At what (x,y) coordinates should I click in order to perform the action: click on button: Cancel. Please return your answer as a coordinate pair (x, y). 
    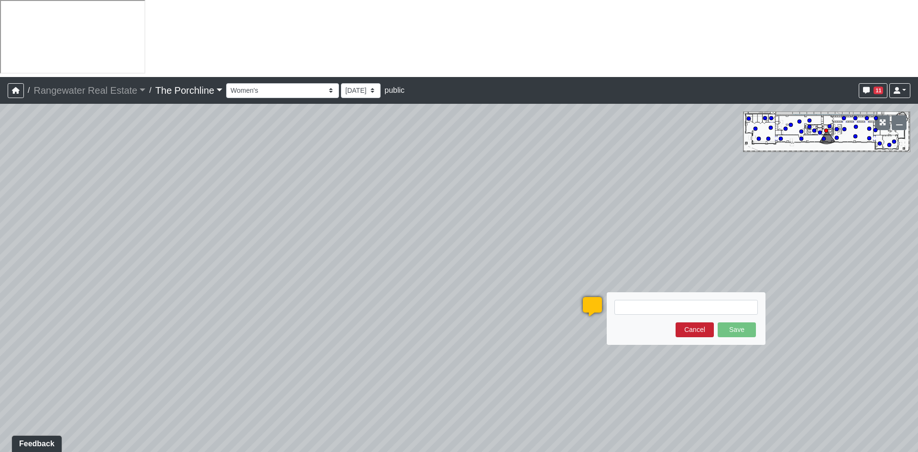
    Looking at the image, I should click on (695, 329).